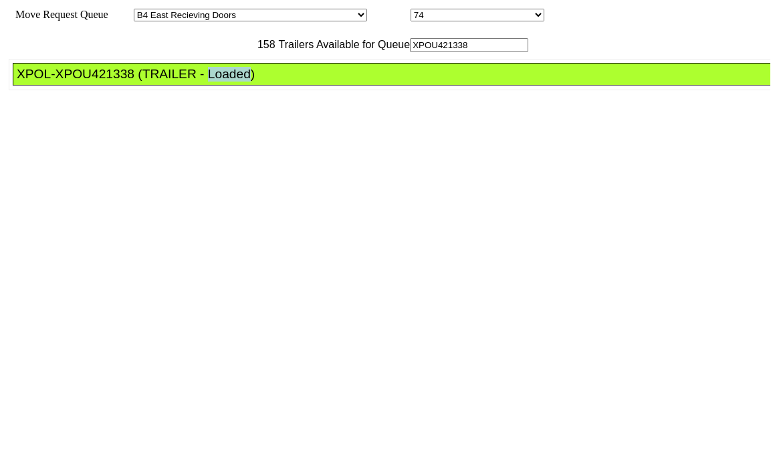  What do you see at coordinates (389, 14) in the screenshot?
I see `span: Location` at bounding box center [389, 14].